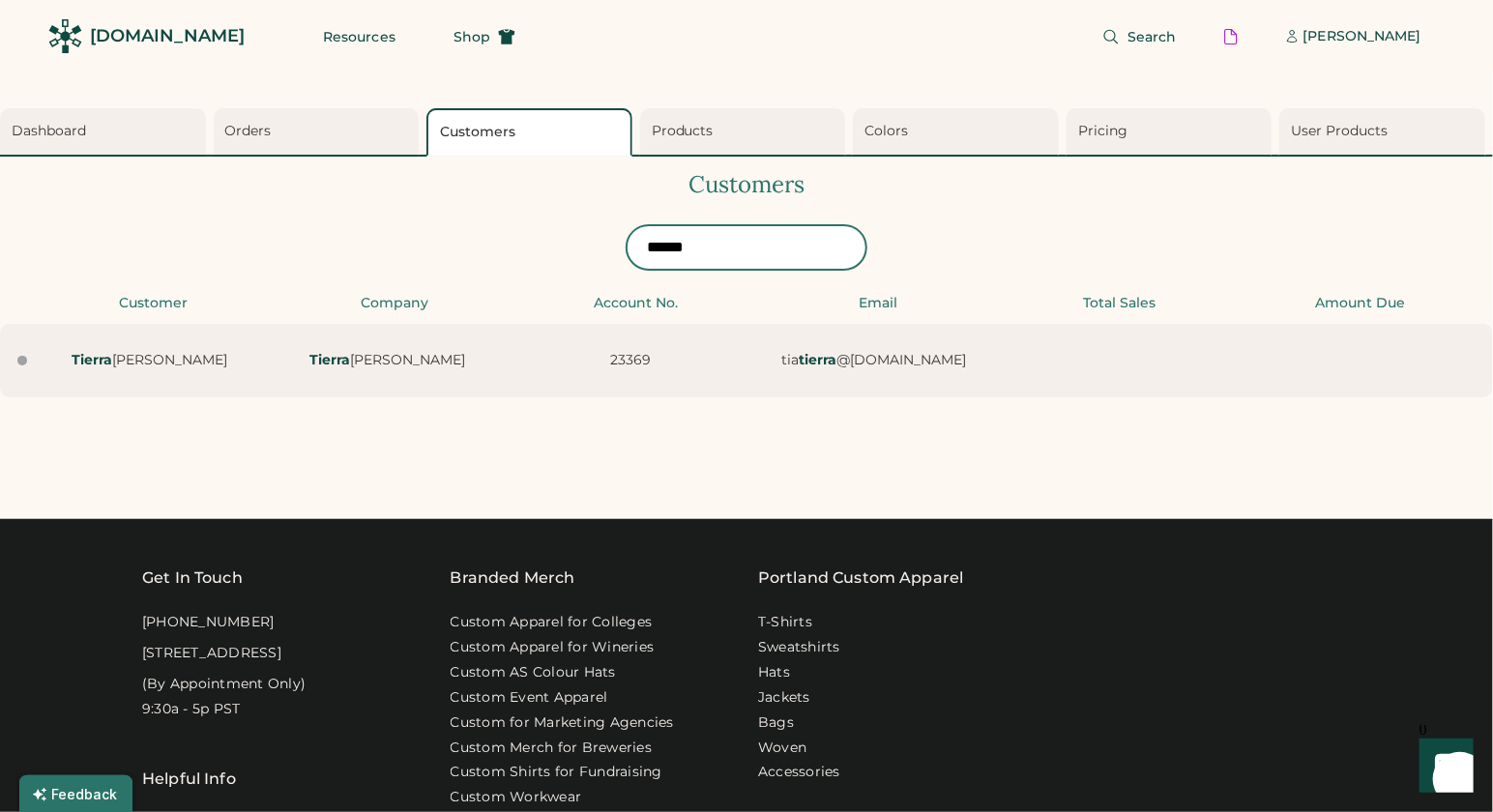 Image resolution: width=1493 pixels, height=812 pixels. Describe the element at coordinates (782, 748) in the screenshot. I see `a: Woven` at that location.